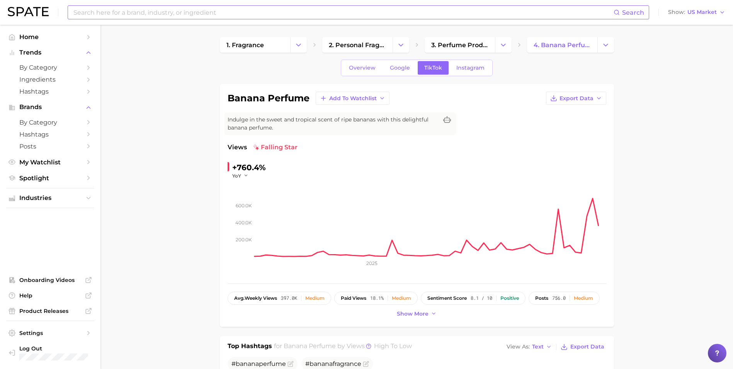 This screenshot has width=733, height=369. Describe the element at coordinates (473, 298) in the screenshot. I see `button: sentiment score8.1 / 10Positive` at that location.